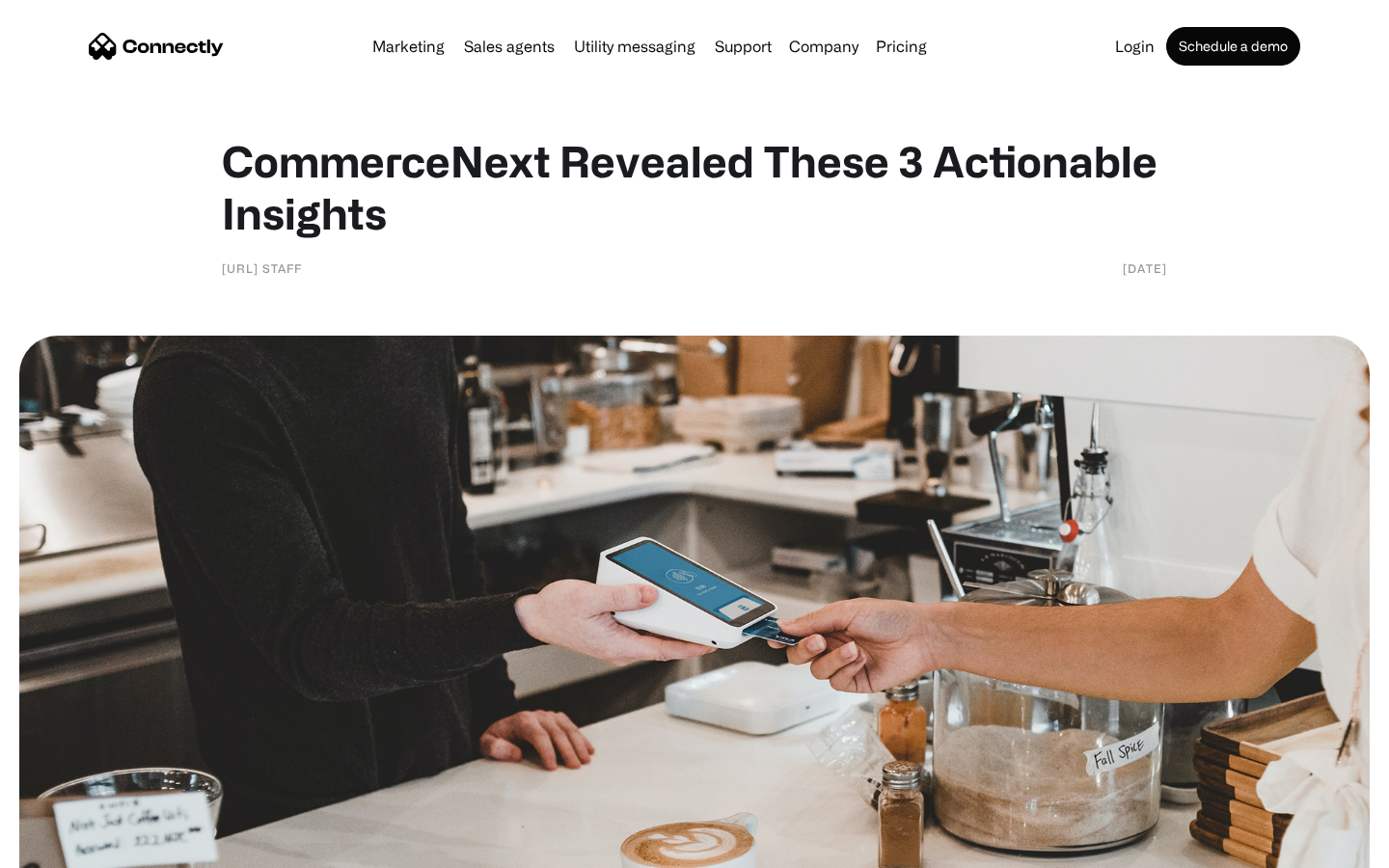  What do you see at coordinates (742, 46) in the screenshot?
I see `a: Support` at bounding box center [742, 46].